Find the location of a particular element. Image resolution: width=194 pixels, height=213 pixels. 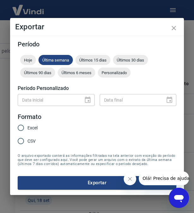

h5: Período is located at coordinates (97, 44).